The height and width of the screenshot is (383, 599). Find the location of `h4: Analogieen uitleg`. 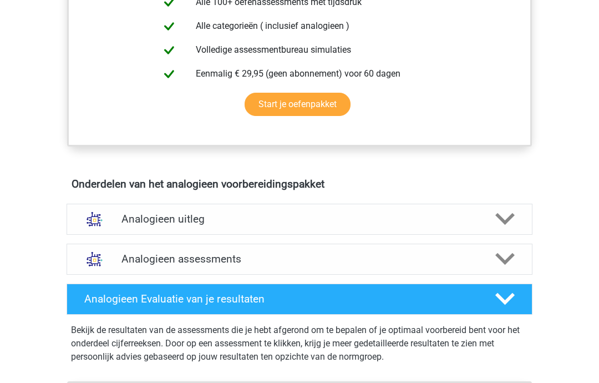

h4: Analogieen uitleg is located at coordinates (300, 219).